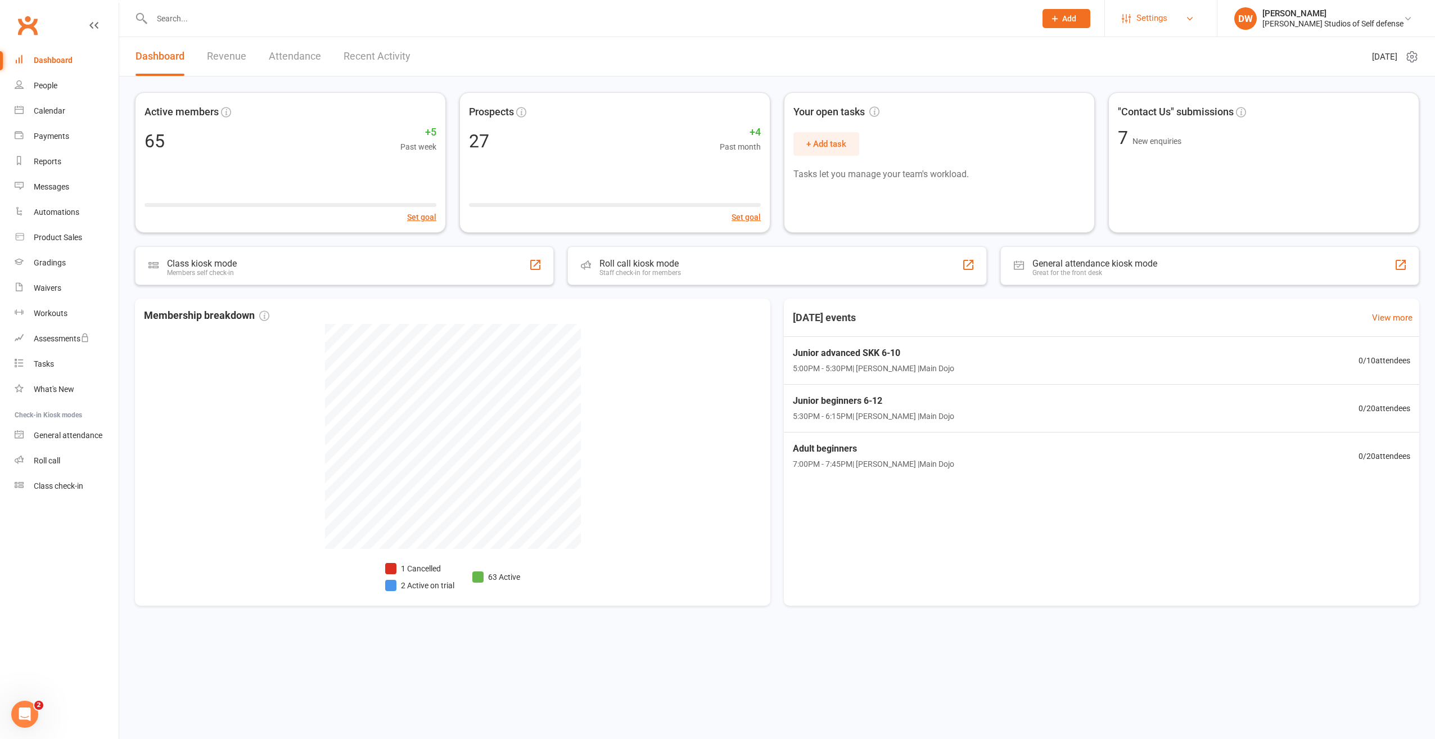 The image size is (1435, 739). I want to click on a: Product Sales, so click(66, 237).